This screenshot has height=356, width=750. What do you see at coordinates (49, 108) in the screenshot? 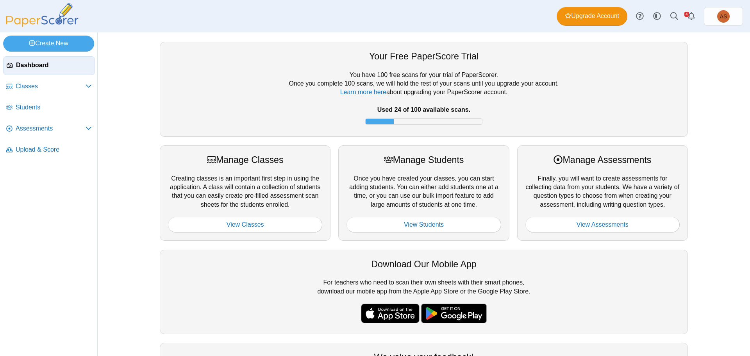
I see `a: Students` at bounding box center [49, 108].